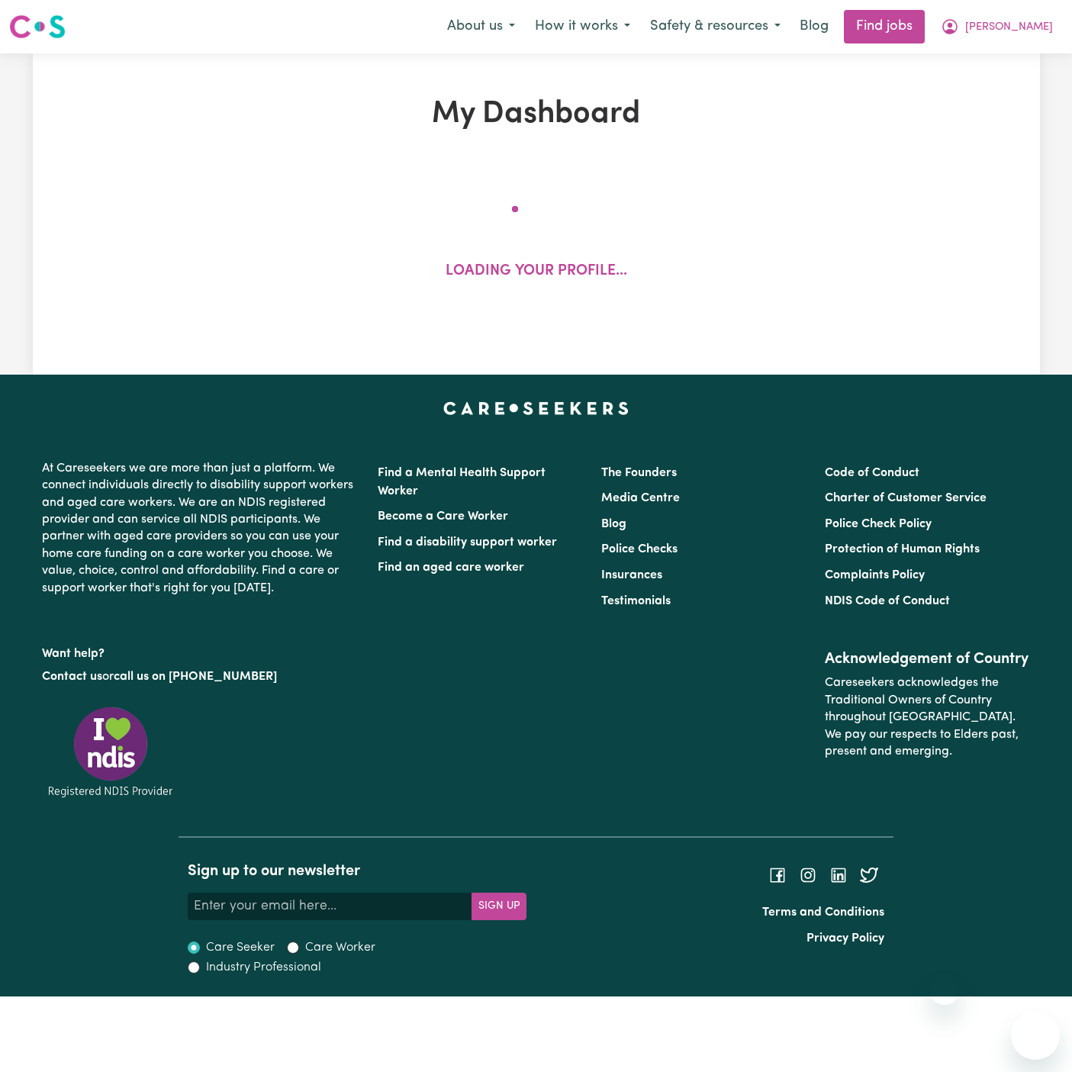  Describe the element at coordinates (582, 27) in the screenshot. I see `button: How it works` at that location.